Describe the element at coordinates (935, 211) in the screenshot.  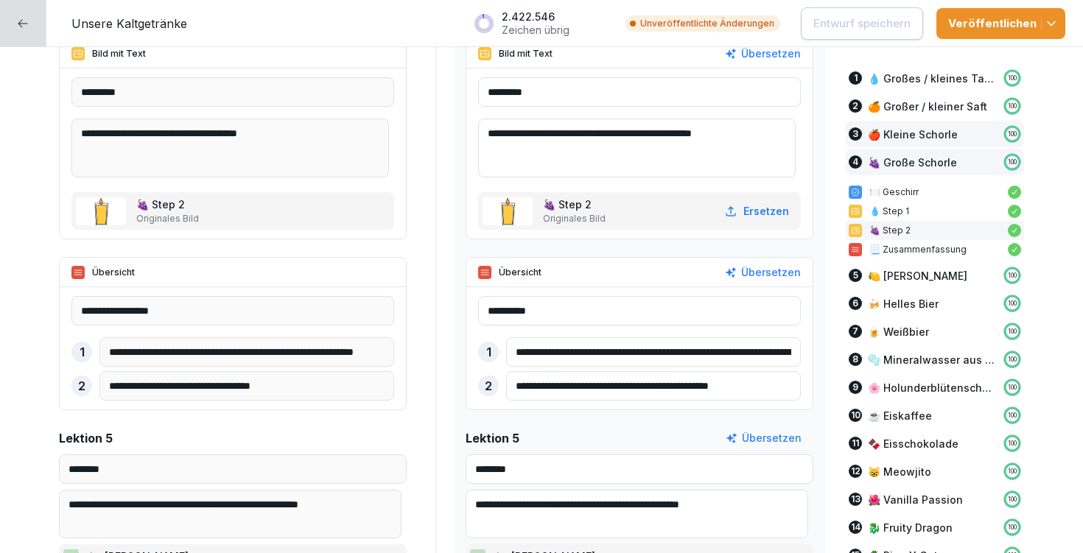
I see `p: 💧 Step 1` at that location.